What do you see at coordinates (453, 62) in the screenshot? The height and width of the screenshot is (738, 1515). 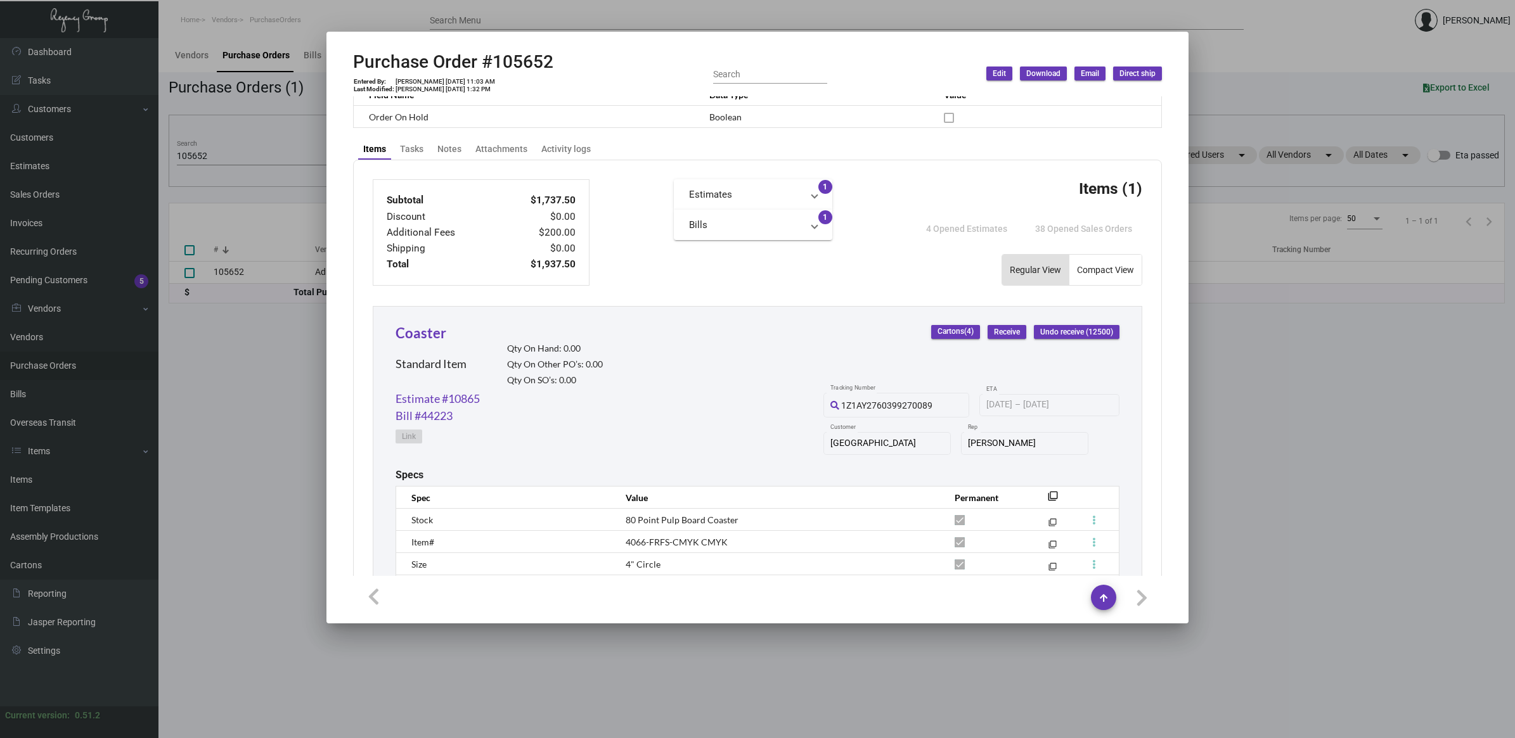 I see `h2: Purchase Order #105652` at bounding box center [453, 62].